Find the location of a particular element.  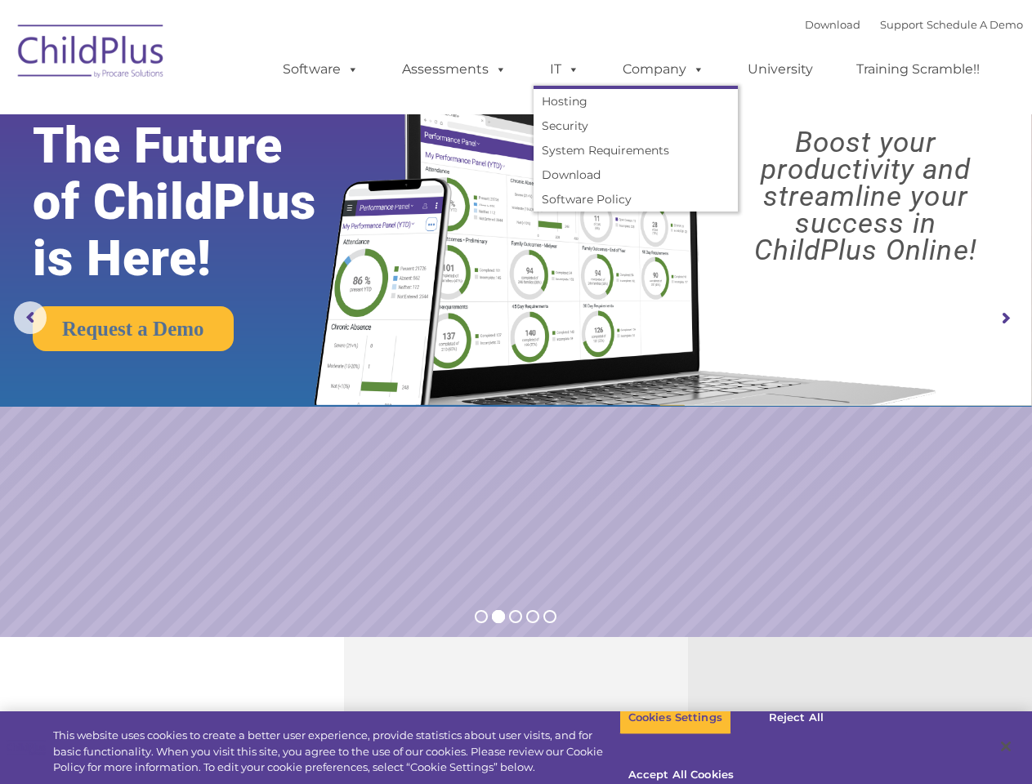

a: Assessments is located at coordinates (454, 69).